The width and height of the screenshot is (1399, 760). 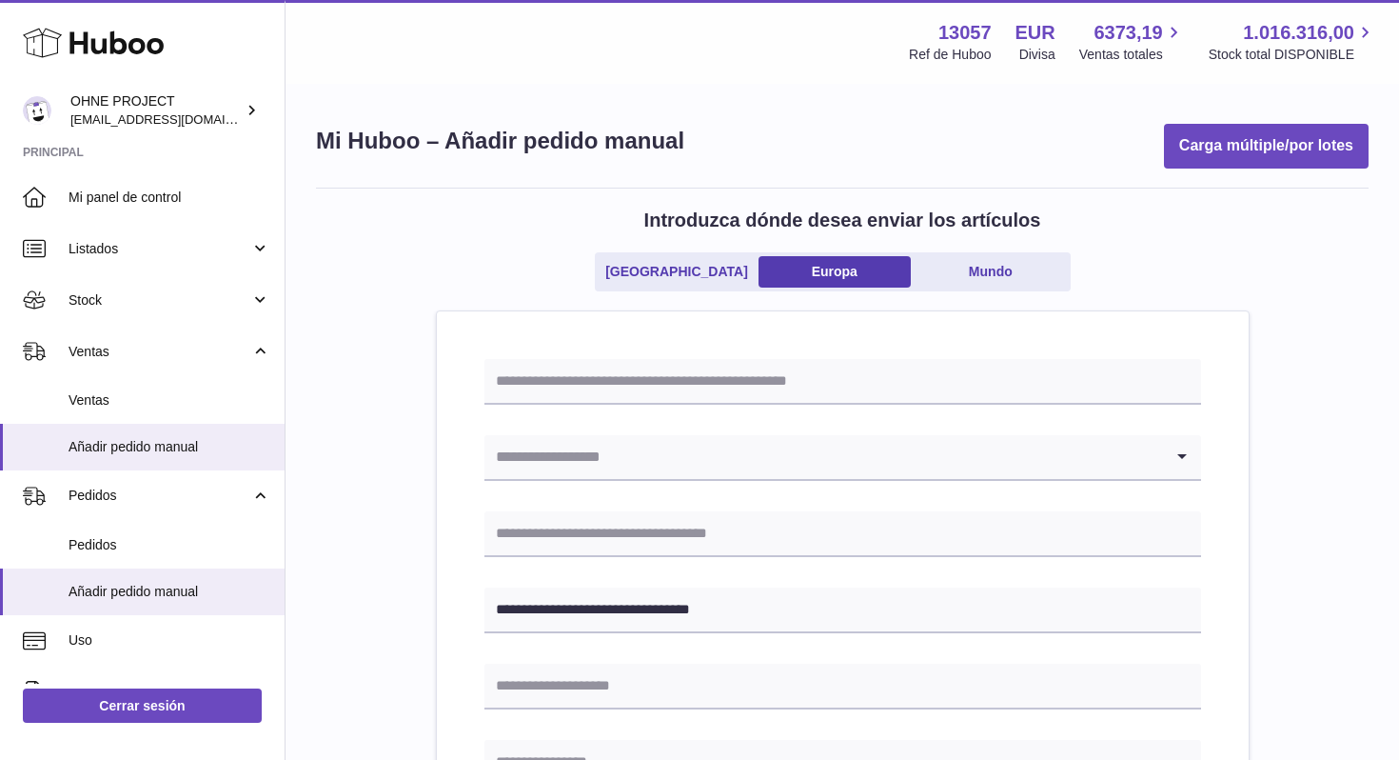 I want to click on span: Stock, so click(x=159, y=300).